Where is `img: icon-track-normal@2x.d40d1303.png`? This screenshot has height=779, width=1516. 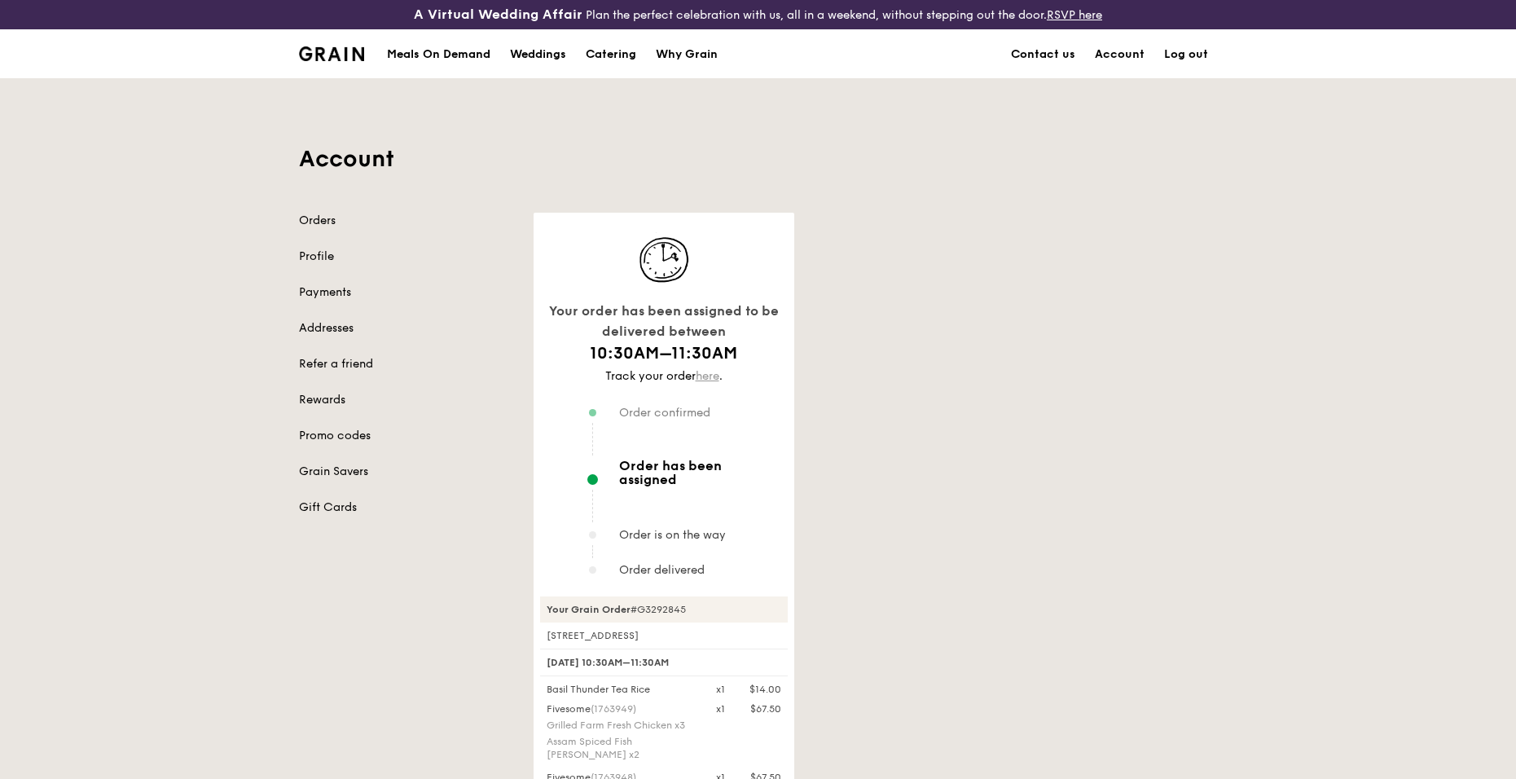 img: icon-track-normal@2x.d40d1303.png is located at coordinates (664, 260).